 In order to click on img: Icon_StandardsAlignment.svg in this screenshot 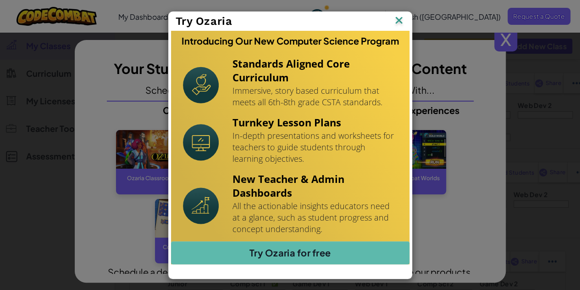, I will do `click(201, 85)`.